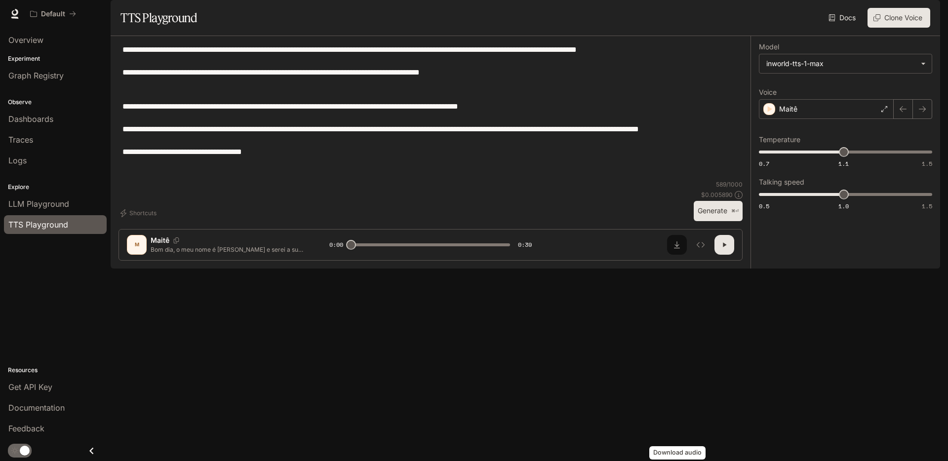 This screenshot has height=461, width=948. I want to click on p: Model, so click(769, 47).